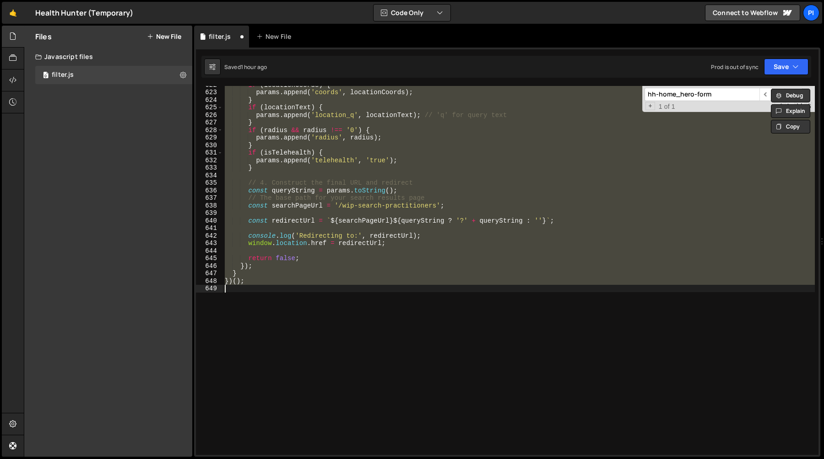 This screenshot has width=824, height=459. Describe the element at coordinates (164, 37) in the screenshot. I see `button: New File` at that location.